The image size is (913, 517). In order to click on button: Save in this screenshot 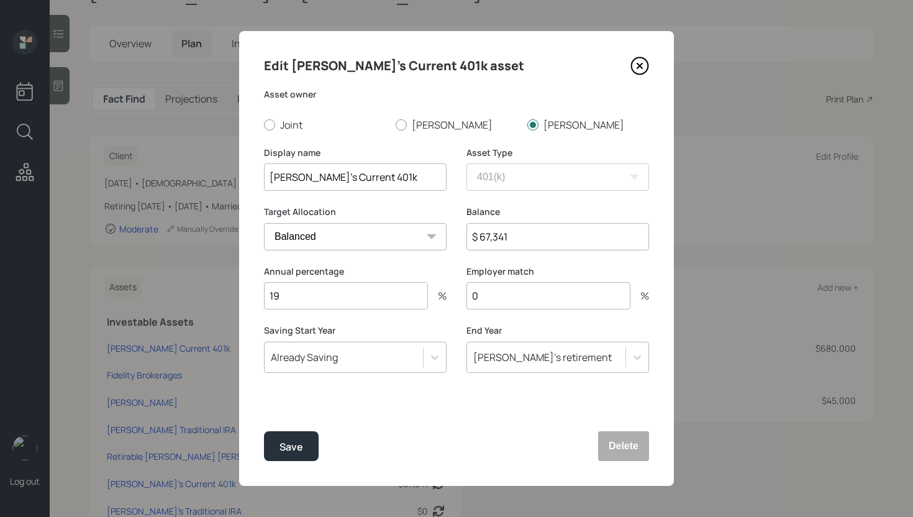, I will do `click(291, 446)`.